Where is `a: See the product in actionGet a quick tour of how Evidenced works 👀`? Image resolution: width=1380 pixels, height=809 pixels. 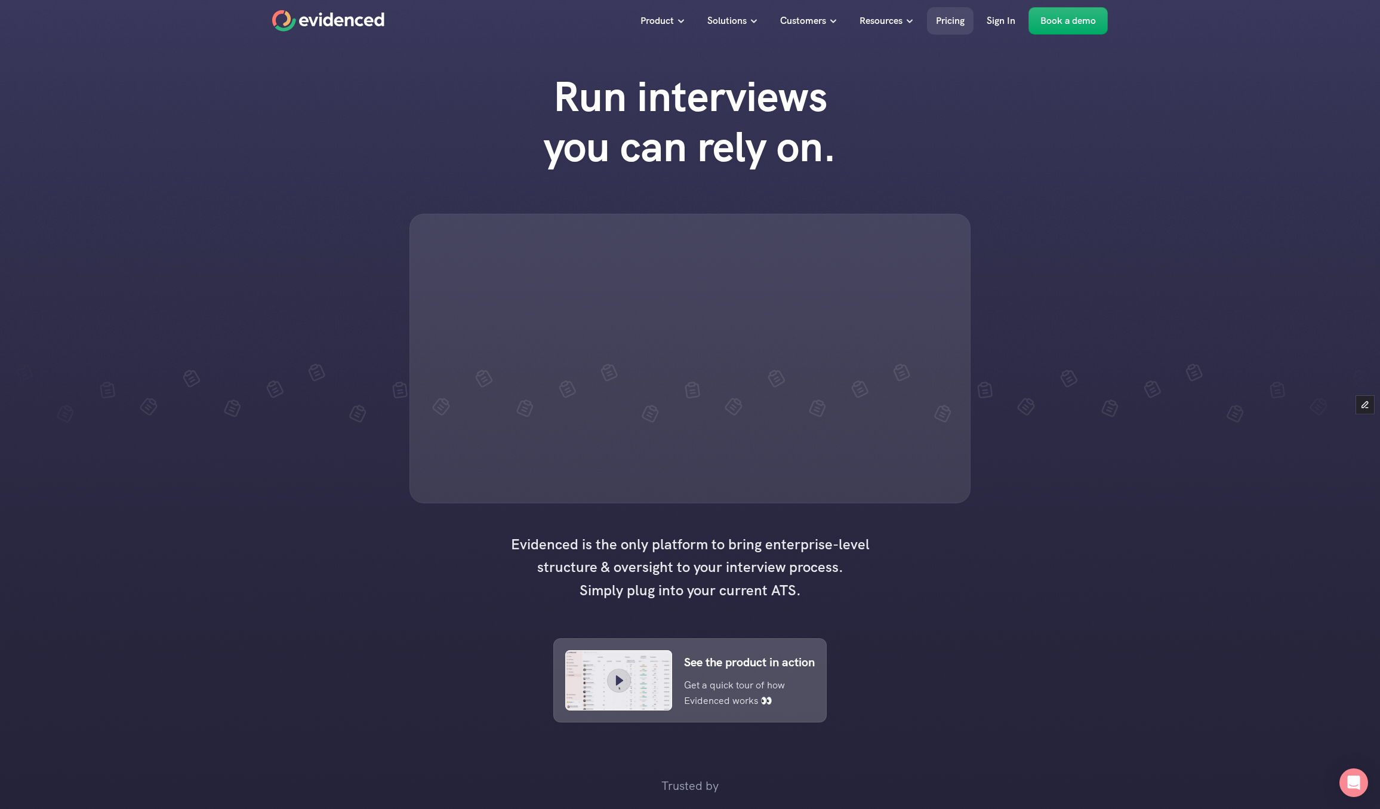
a: See the product in actionGet a quick tour of how Evidenced works 👀 is located at coordinates (690, 680).